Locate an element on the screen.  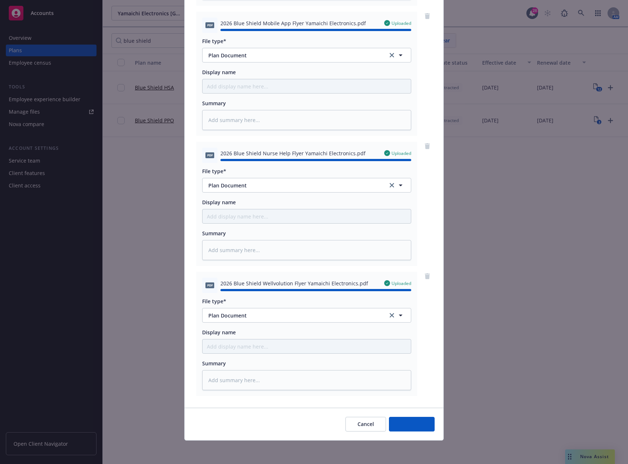
span: Cancel is located at coordinates (366, 424).